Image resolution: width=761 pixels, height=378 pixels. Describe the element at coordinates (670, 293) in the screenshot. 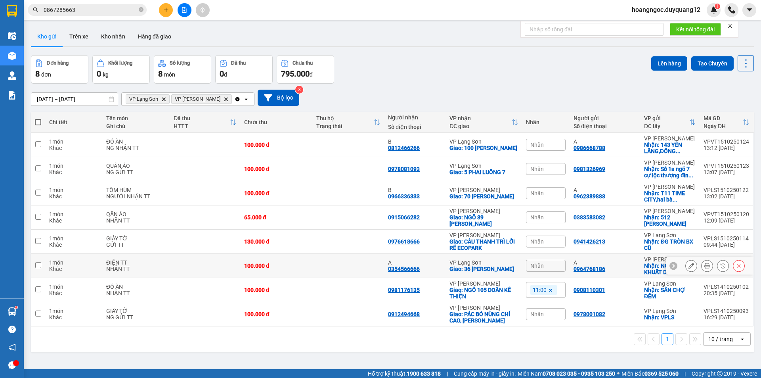

I see `div: Nhận: SÂN CHỢ ĐÊM` at that location.